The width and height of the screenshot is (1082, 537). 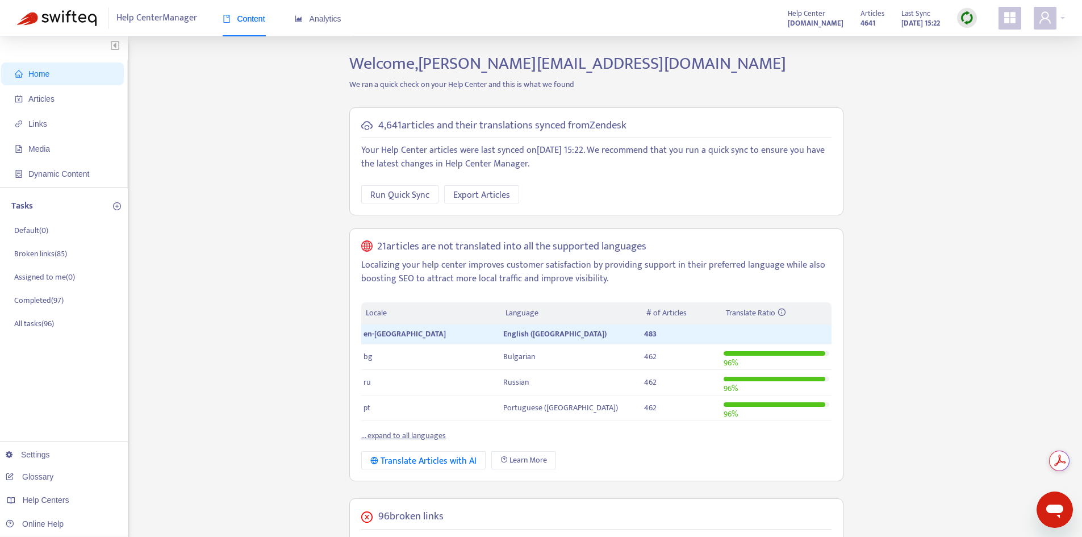 I want to click on img: Swifteq, so click(x=57, y=18).